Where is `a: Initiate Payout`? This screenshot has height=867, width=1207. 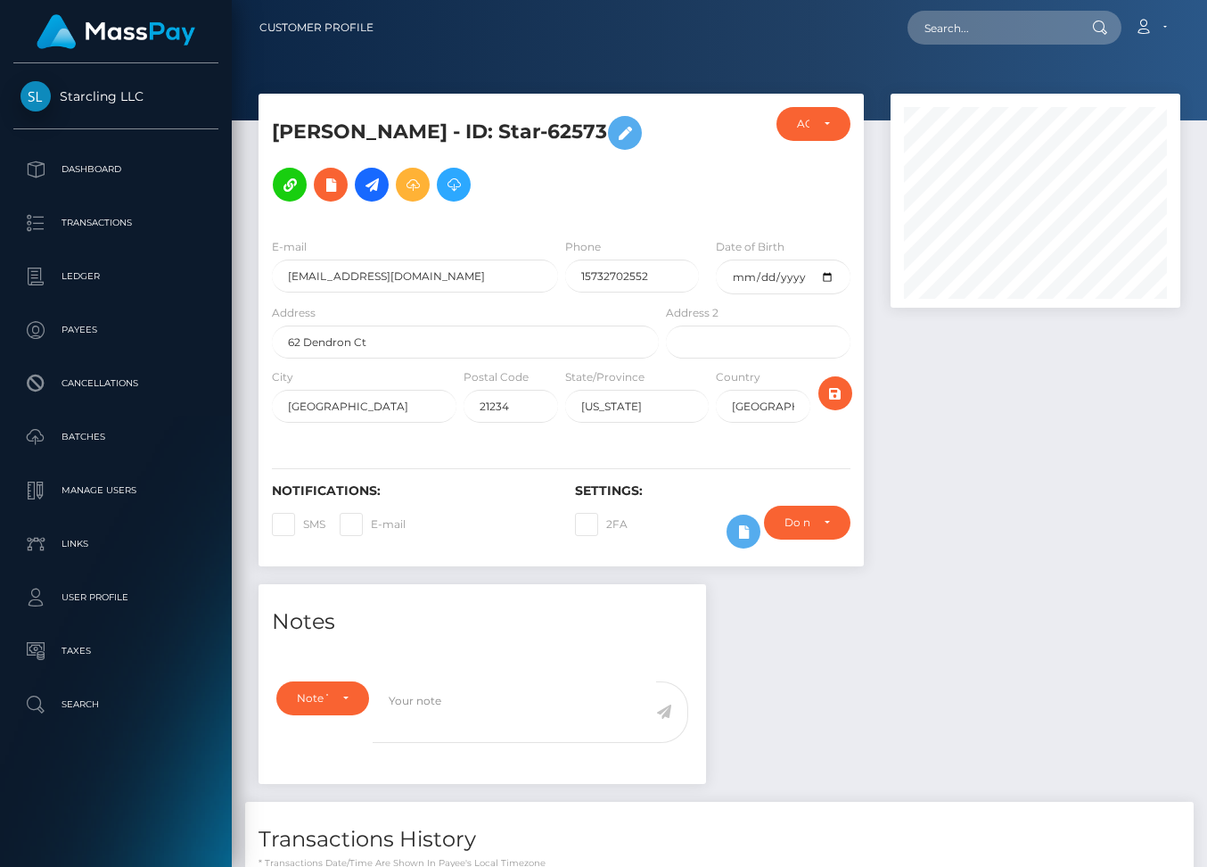 a: Initiate Payout is located at coordinates (372, 185).